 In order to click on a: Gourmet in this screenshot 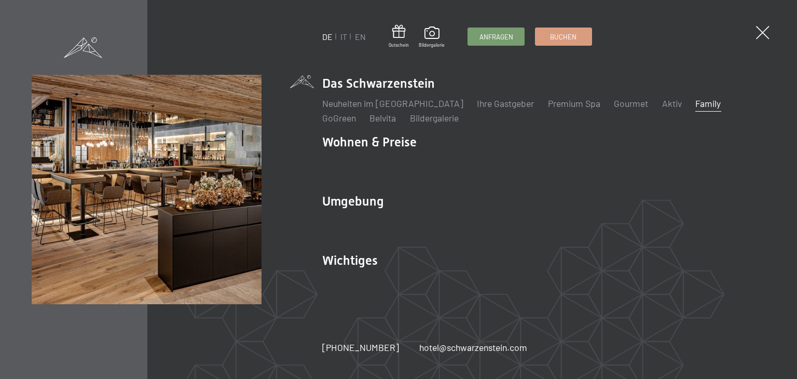, I will do `click(631, 103)`.